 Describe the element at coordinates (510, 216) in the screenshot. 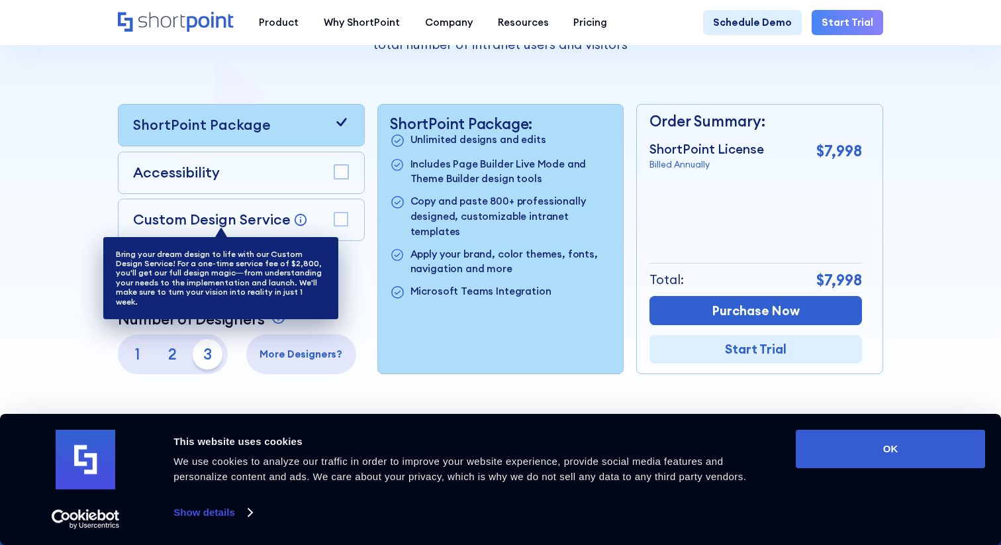

I see `p: Copy and paste 800+ professionally designed, customizable intranet templates` at that location.